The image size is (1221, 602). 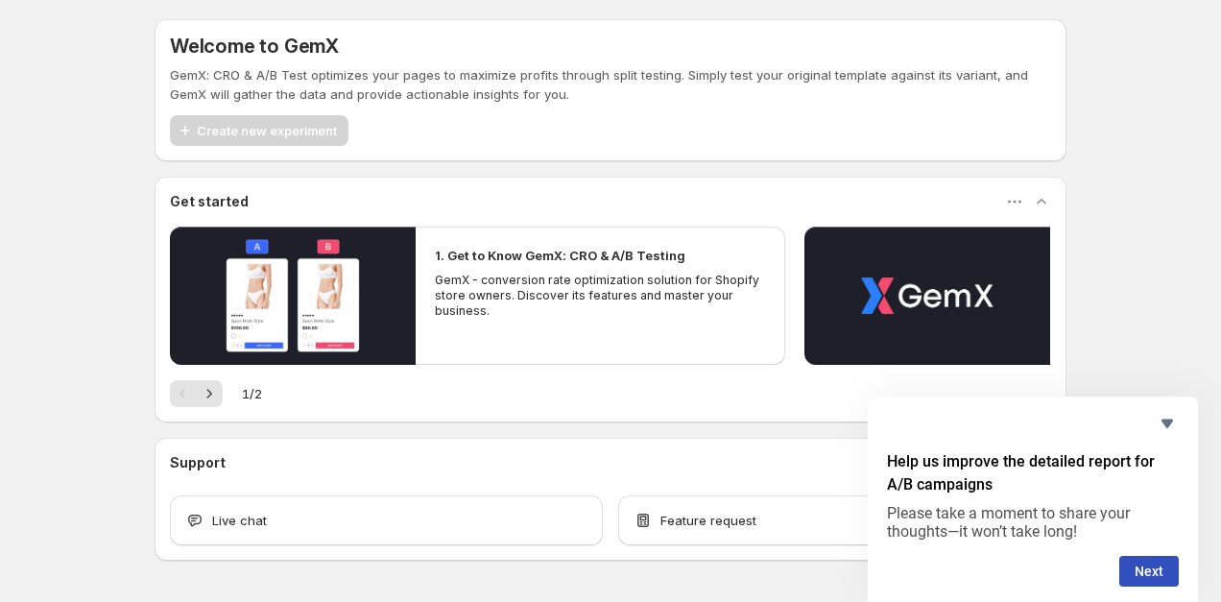 What do you see at coordinates (209, 393) in the screenshot?
I see `button: Next` at bounding box center [209, 393].